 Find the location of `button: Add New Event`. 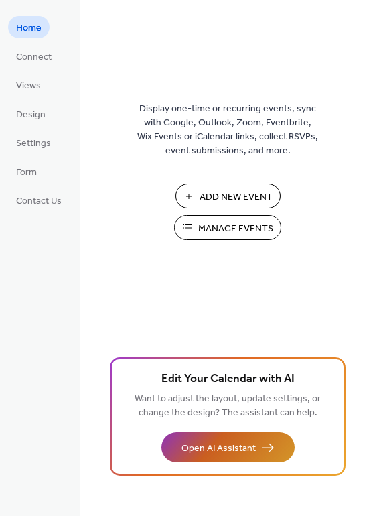

button: Add New Event is located at coordinates (228, 196).